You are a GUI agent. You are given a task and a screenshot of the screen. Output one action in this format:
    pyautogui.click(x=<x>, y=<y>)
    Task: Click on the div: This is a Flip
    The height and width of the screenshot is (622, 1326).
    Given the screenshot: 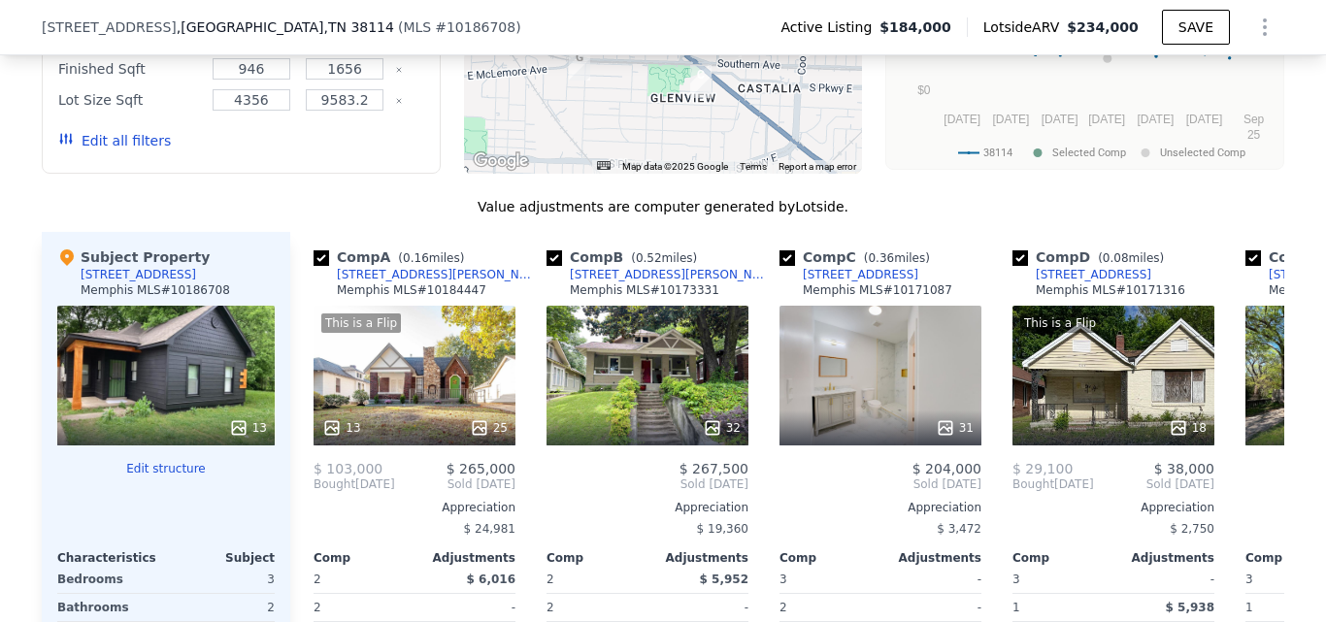 What is the action you would take?
    pyautogui.click(x=1060, y=323)
    